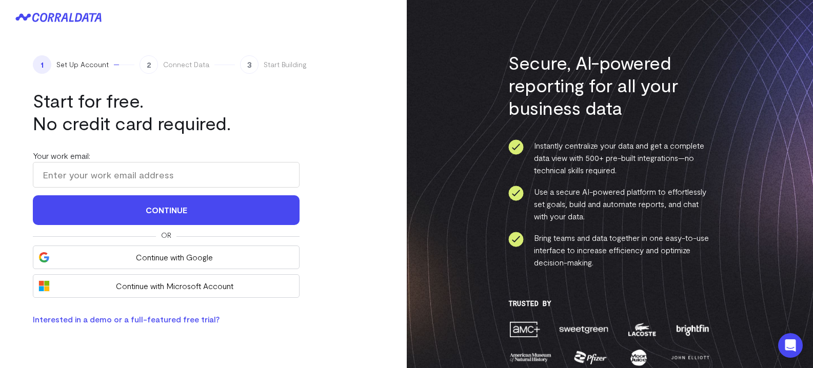  What do you see at coordinates (149, 65) in the screenshot?
I see `span: 2` at bounding box center [149, 65].